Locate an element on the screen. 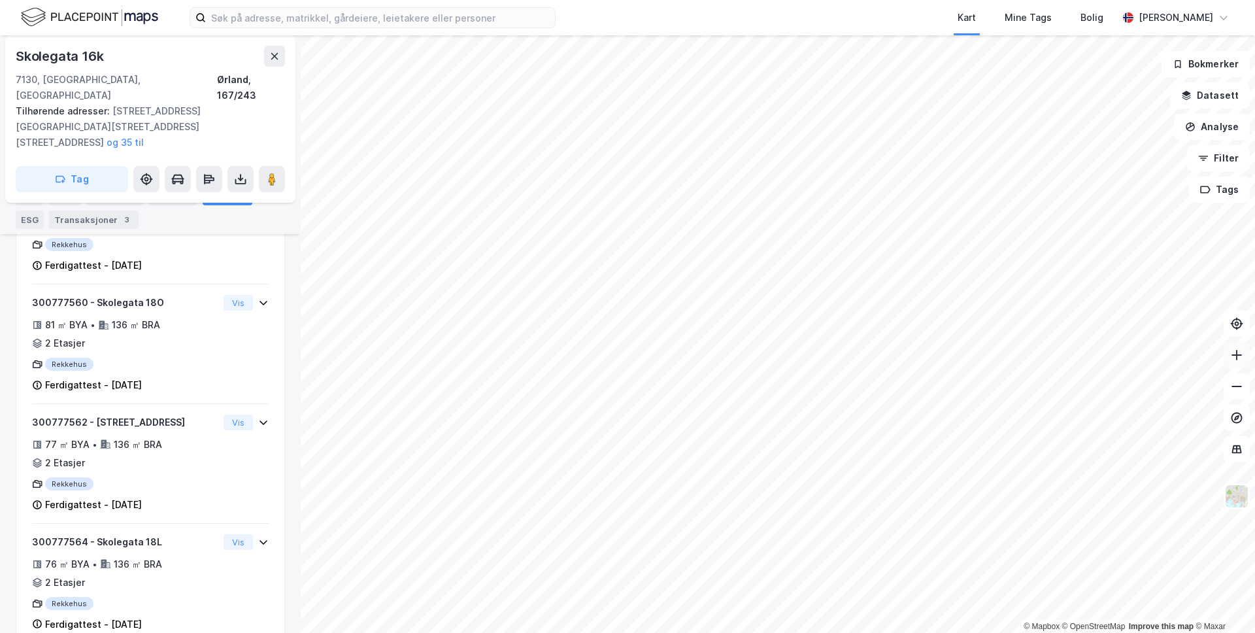 The image size is (1255, 633). div: Kontrollprogram for chat is located at coordinates (1223, 601).